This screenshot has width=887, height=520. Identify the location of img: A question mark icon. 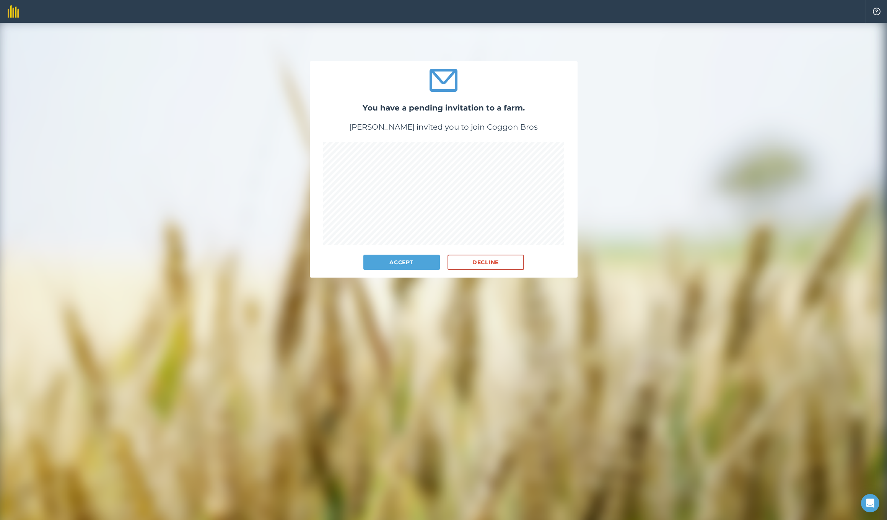
(877, 11).